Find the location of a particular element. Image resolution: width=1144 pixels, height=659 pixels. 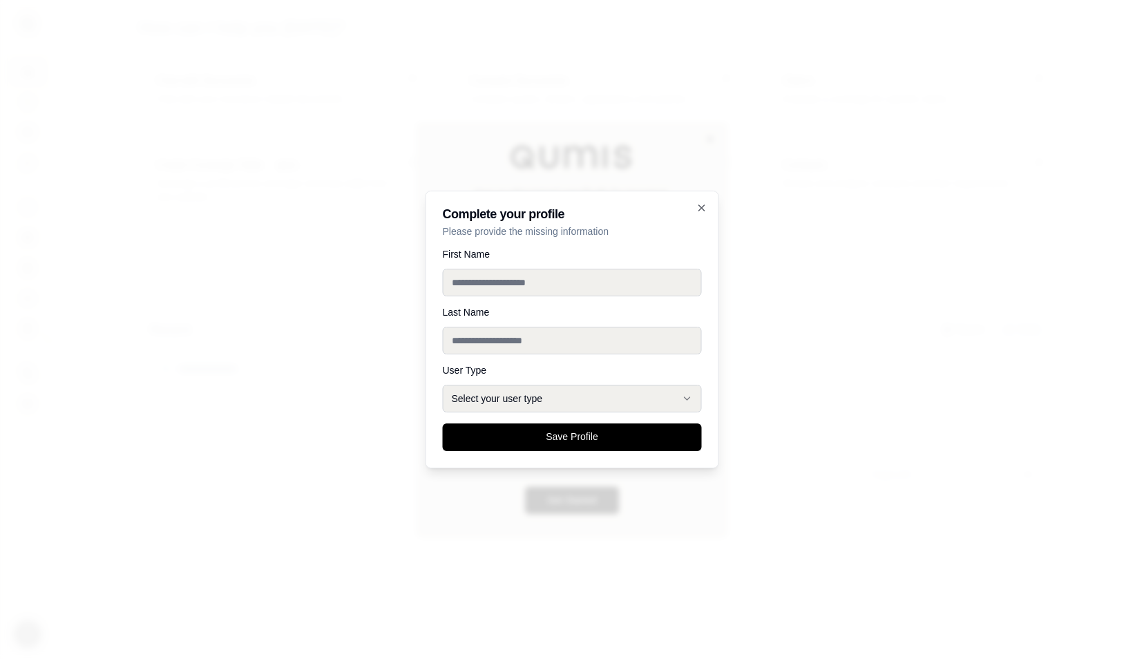

p: Please provide the missing information is located at coordinates (572, 231).